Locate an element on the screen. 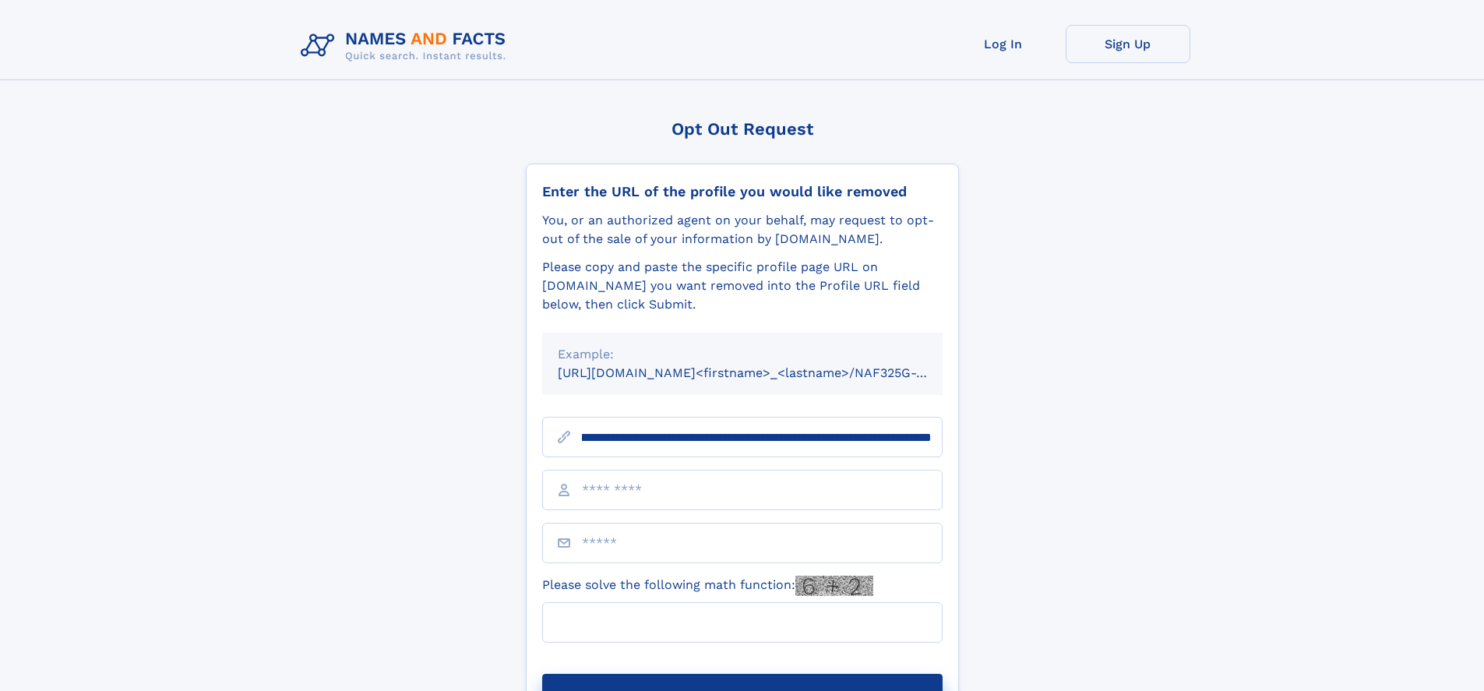 The height and width of the screenshot is (691, 1484). label: Please solve the following math function: is located at coordinates (707, 586).